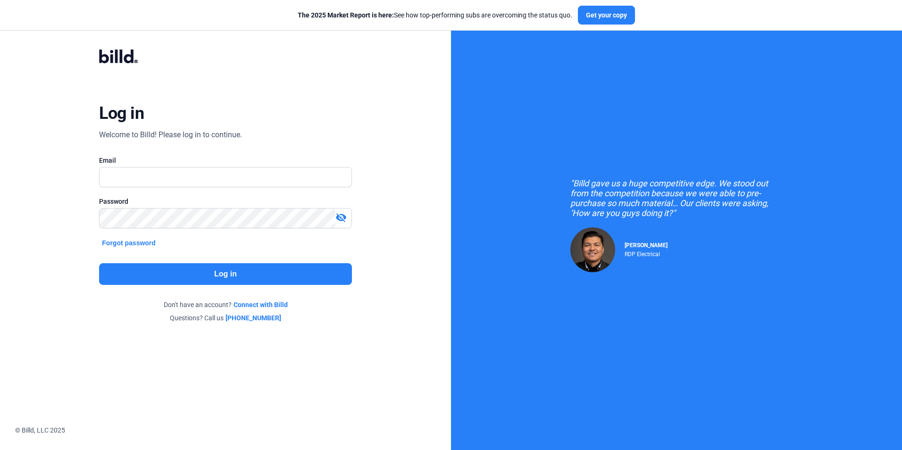  I want to click on button: Forgot password, so click(129, 243).